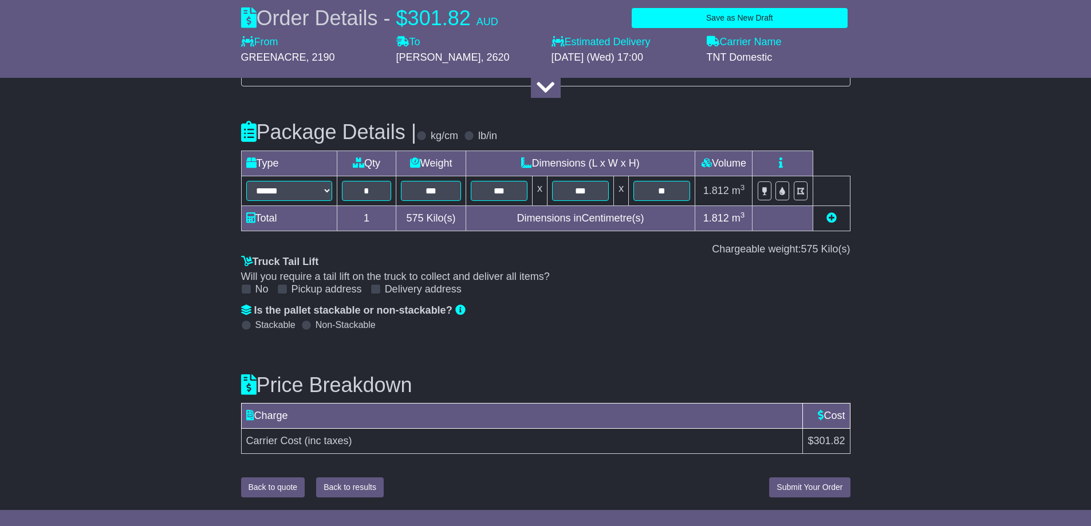 Image resolution: width=1091 pixels, height=526 pixels. Describe the element at coordinates (778, 58) in the screenshot. I see `div: TNT Domestic` at that location.